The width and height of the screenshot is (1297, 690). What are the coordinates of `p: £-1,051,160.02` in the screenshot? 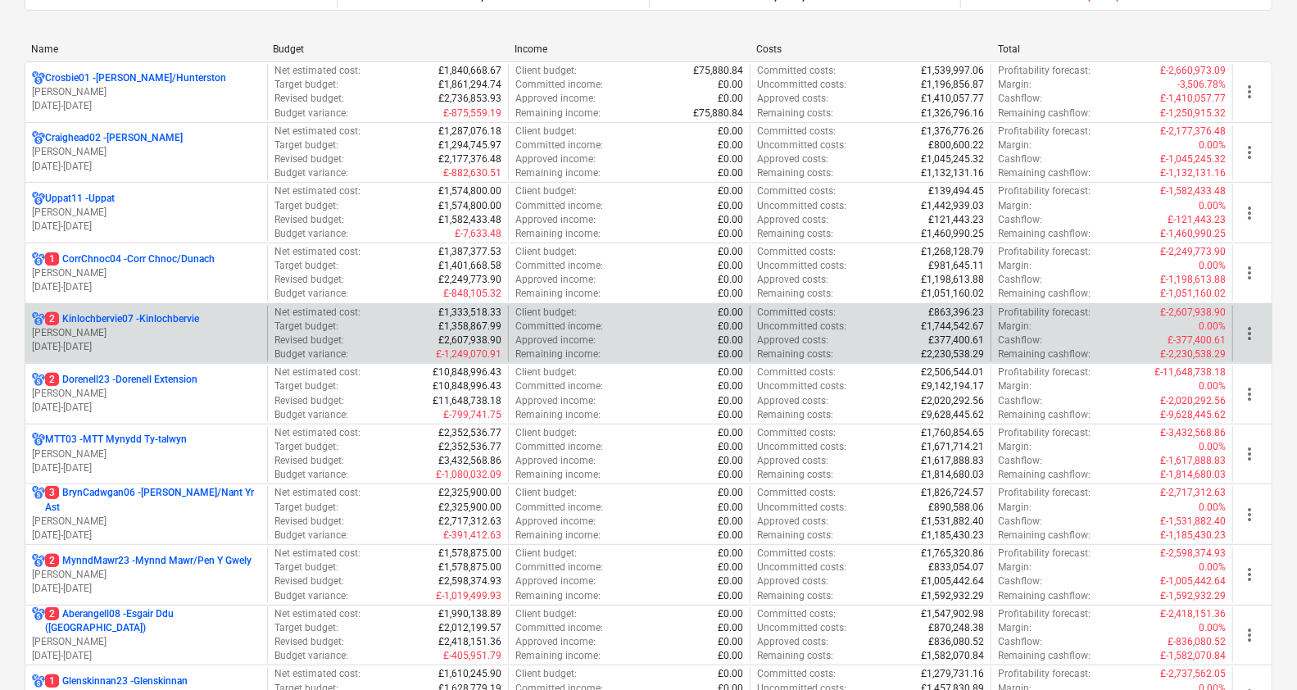 It's located at (1193, 293).